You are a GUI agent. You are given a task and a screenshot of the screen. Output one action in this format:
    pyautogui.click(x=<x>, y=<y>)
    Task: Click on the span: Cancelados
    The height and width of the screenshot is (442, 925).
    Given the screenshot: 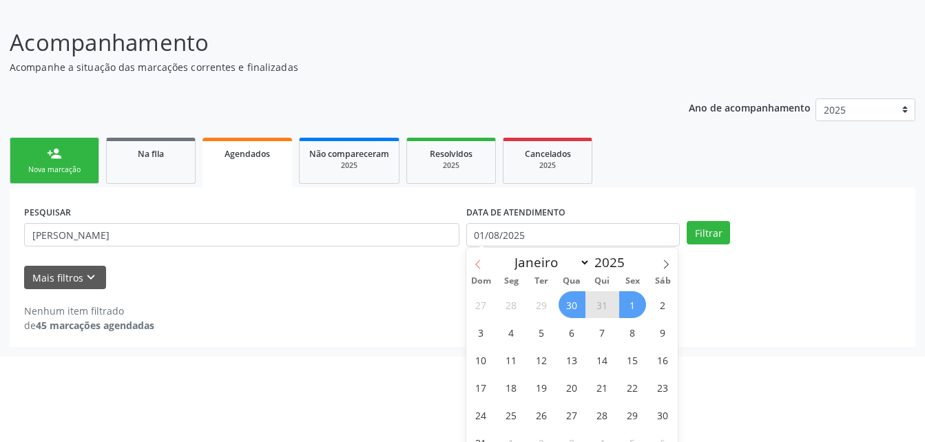 What is the action you would take?
    pyautogui.click(x=547, y=154)
    